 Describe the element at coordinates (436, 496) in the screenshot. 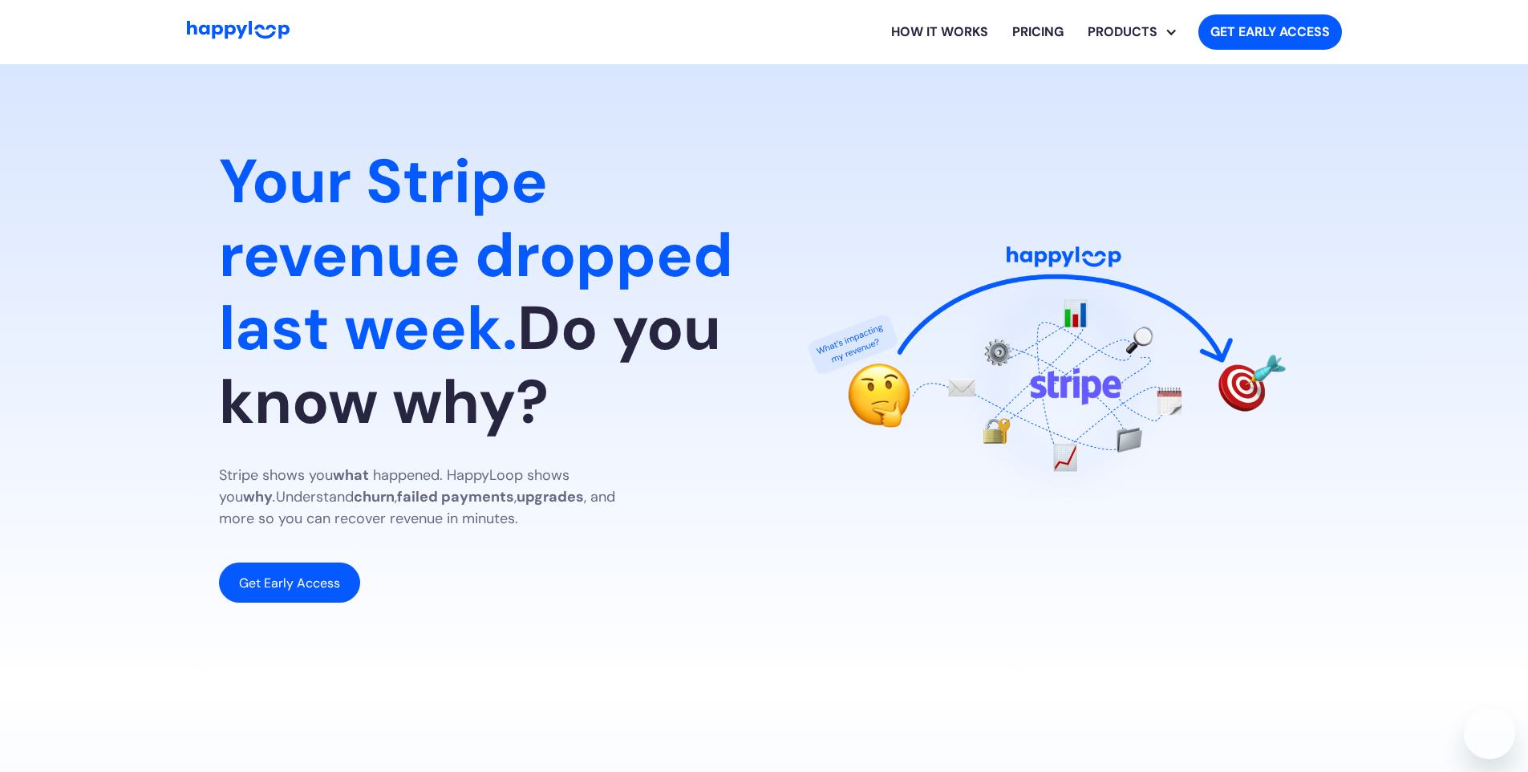

I see `p: Stripe shows you happened. HappyLoop shows you Understand , , , and more so you can recover reven...` at that location.